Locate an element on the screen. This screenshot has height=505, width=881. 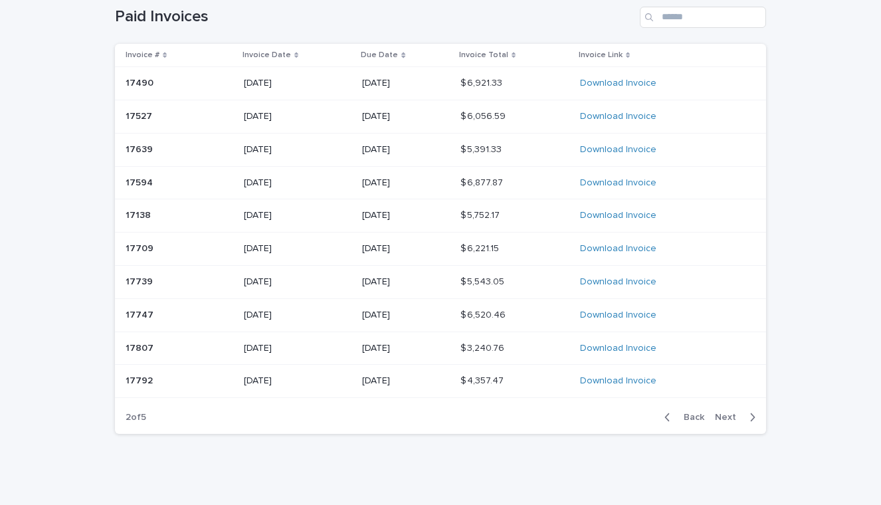
h1: Paid Invoices is located at coordinates (375, 17).